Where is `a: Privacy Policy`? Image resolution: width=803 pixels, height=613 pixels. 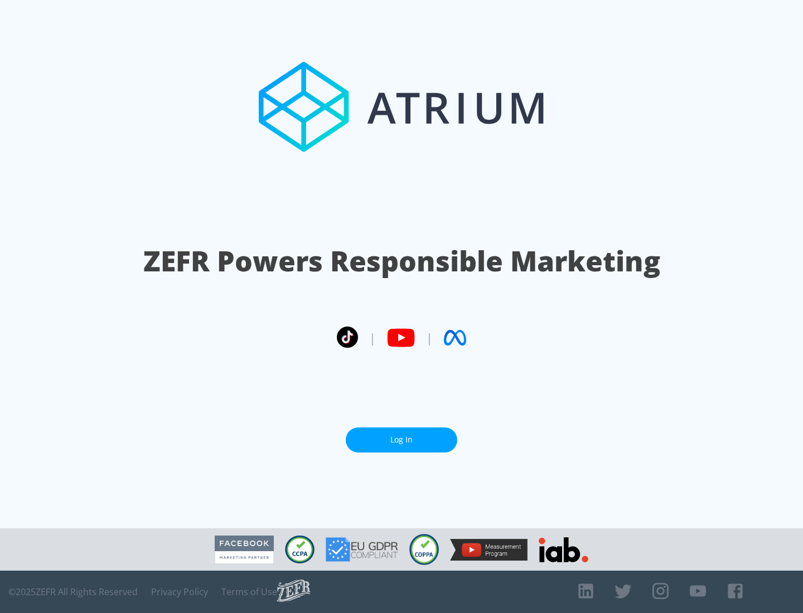 a: Privacy Policy is located at coordinates (180, 592).